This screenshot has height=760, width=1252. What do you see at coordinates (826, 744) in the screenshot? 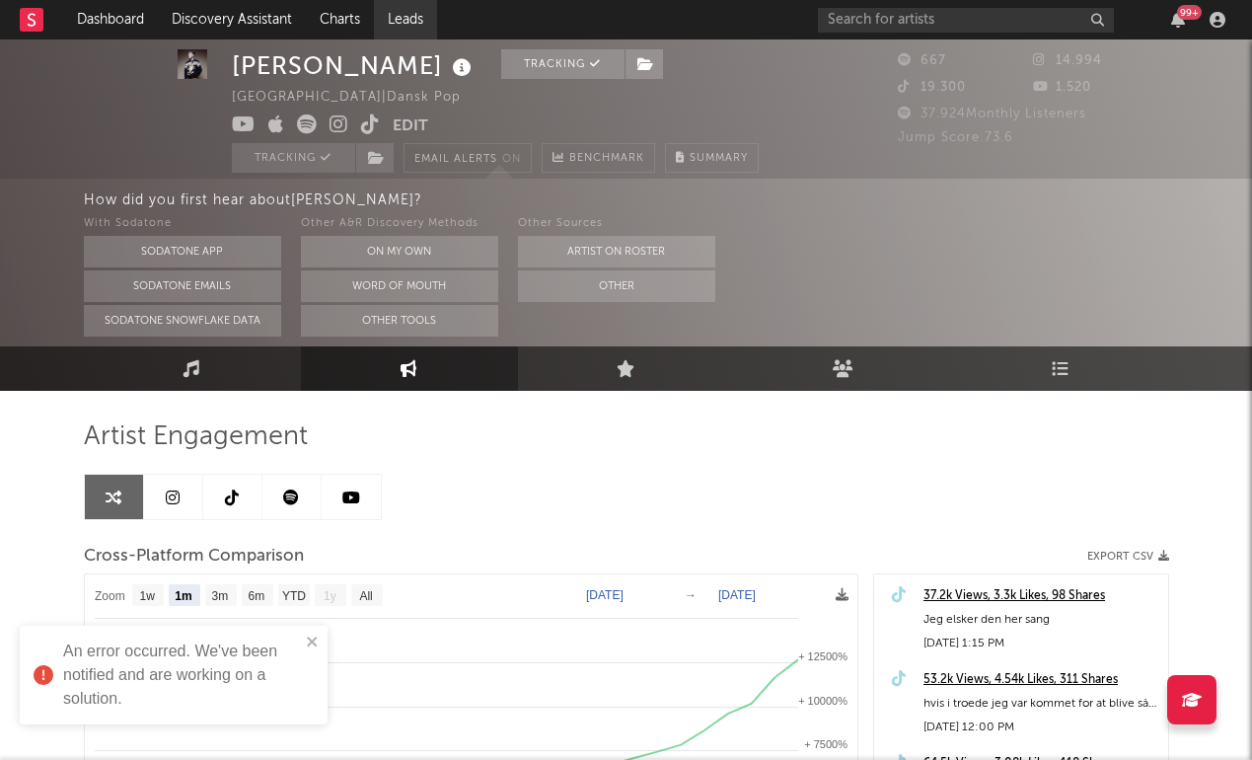
I see `text: + 7500%` at bounding box center [826, 744].